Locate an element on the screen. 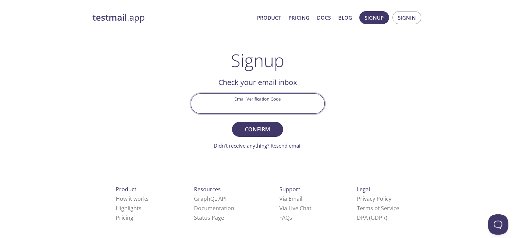 The height and width of the screenshot is (238, 515). a: testmail.app is located at coordinates (172, 18).